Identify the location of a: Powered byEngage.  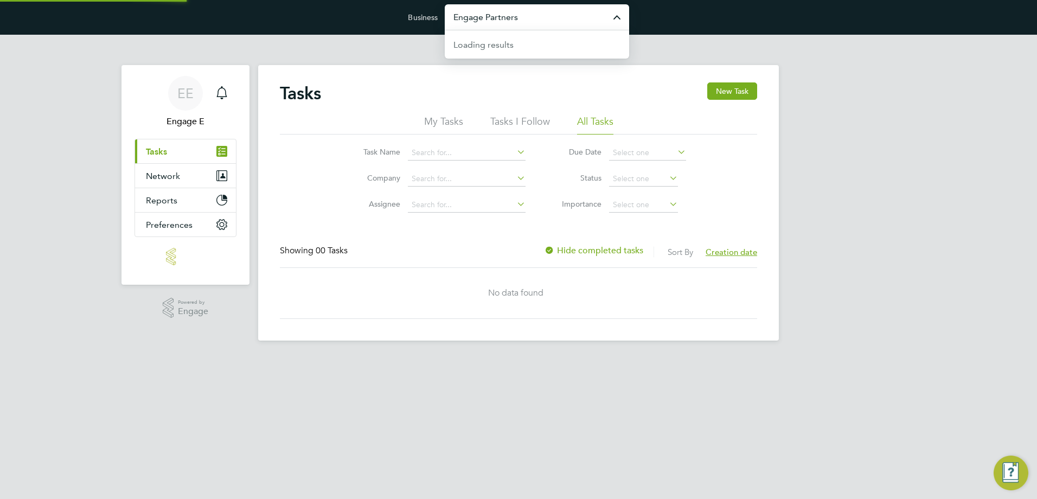
(185, 308).